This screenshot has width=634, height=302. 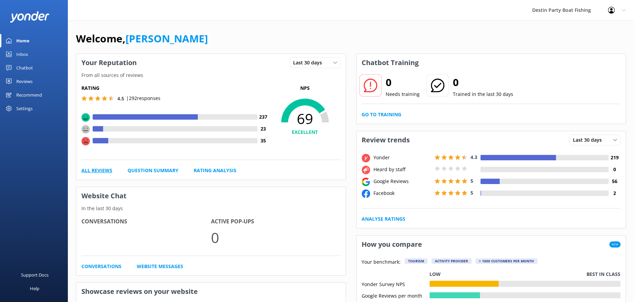 What do you see at coordinates (263, 129) in the screenshot?
I see `h4: 23` at bounding box center [263, 129].